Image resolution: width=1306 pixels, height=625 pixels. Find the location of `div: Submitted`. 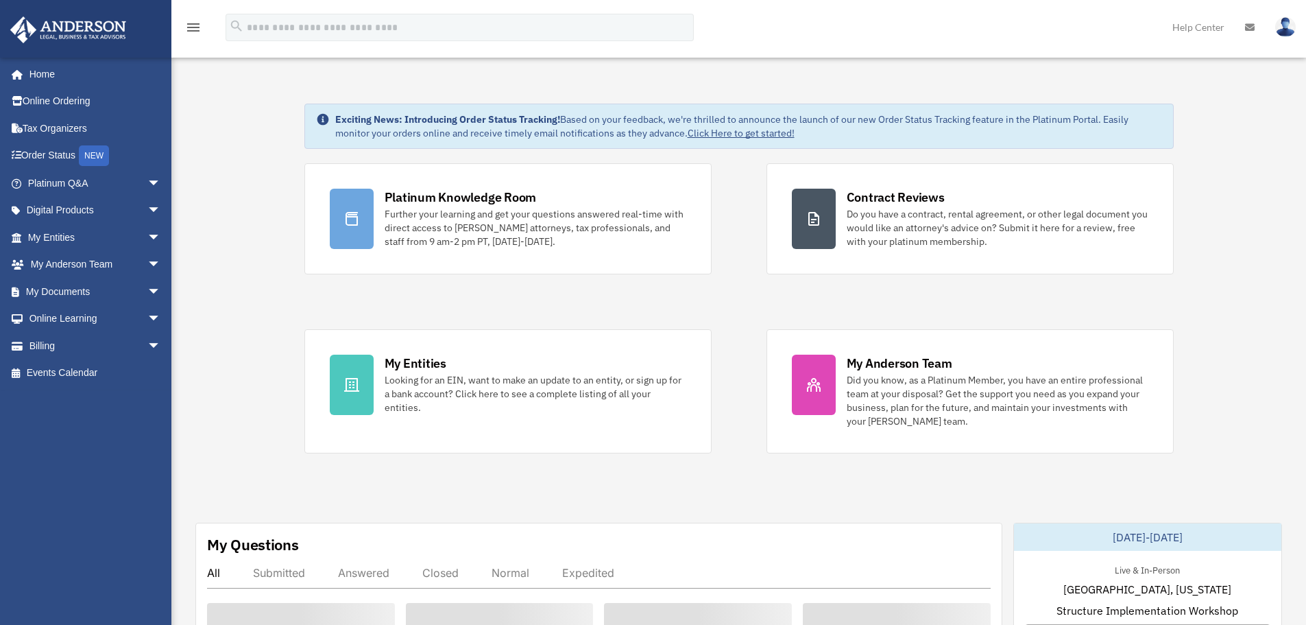

div: Submitted is located at coordinates (279, 573).